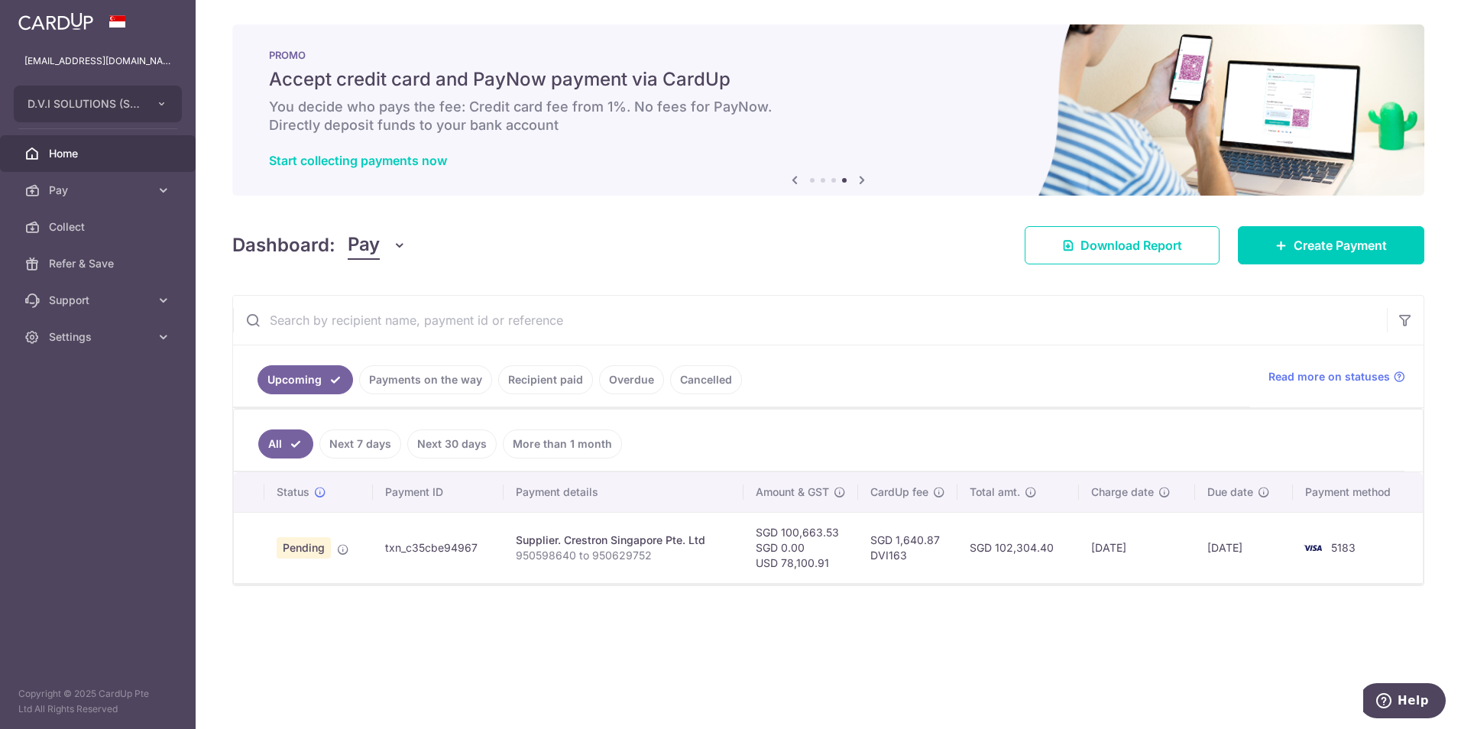 Image resolution: width=1461 pixels, height=729 pixels. What do you see at coordinates (56, 21) in the screenshot?
I see `img: CardUp` at bounding box center [56, 21].